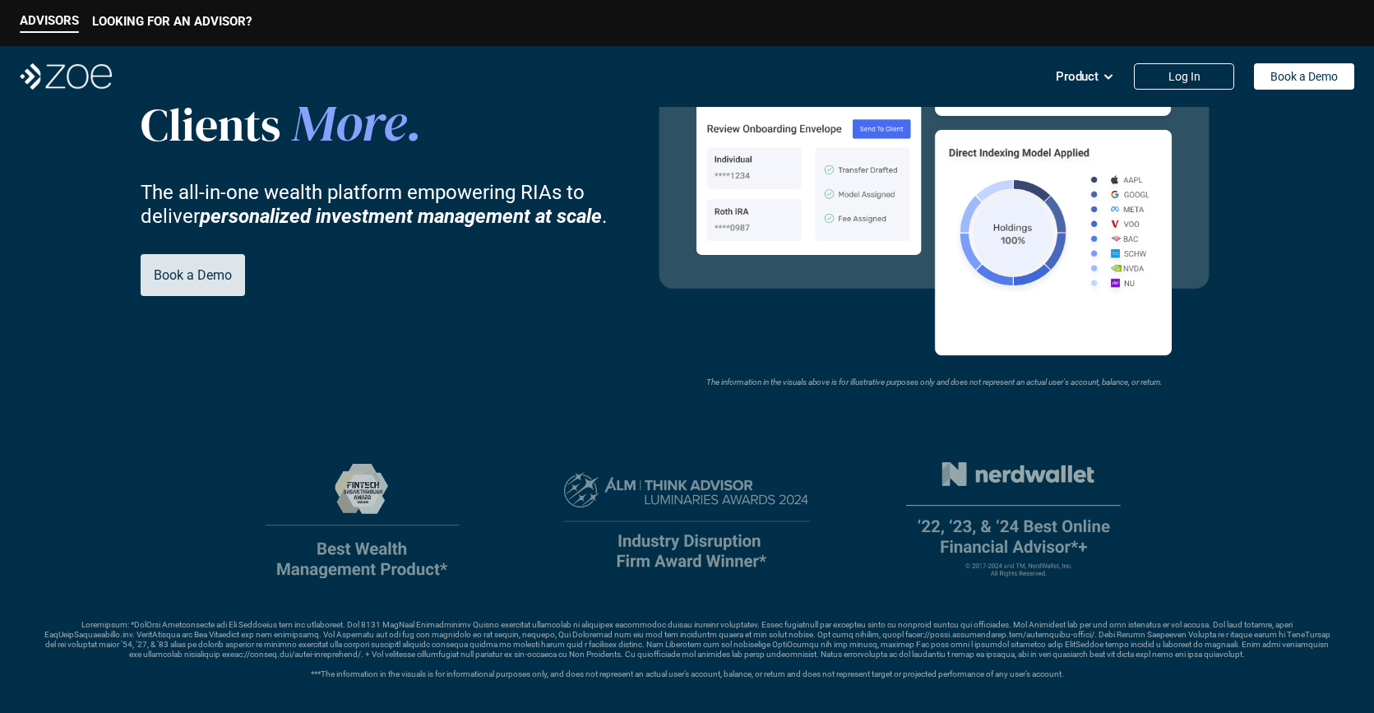  Describe the element at coordinates (1077, 76) in the screenshot. I see `p: Product` at that location.